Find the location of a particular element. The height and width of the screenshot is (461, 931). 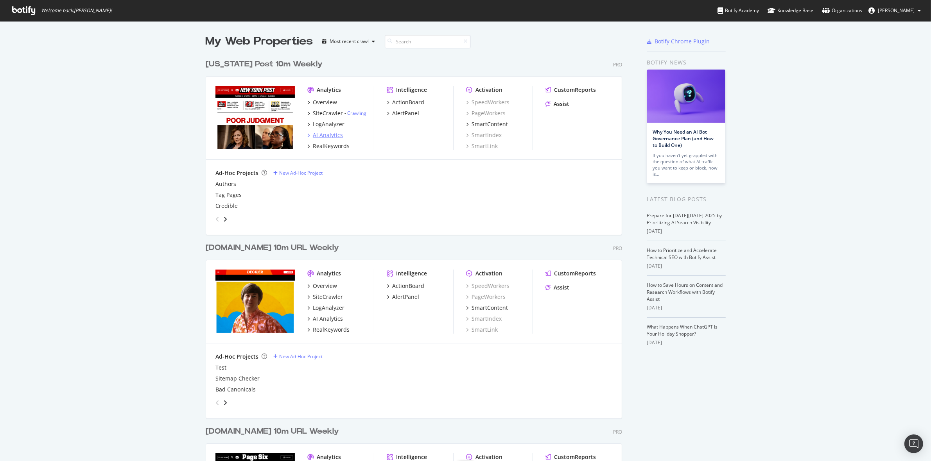

a: SiteCrawler- Crawling is located at coordinates (337, 113).